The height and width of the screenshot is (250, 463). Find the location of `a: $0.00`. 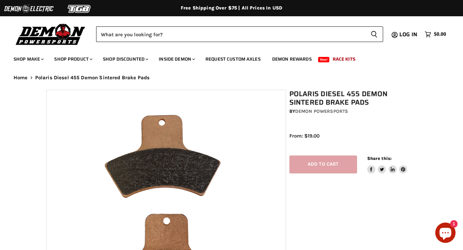

a: $0.00 is located at coordinates (435, 34).